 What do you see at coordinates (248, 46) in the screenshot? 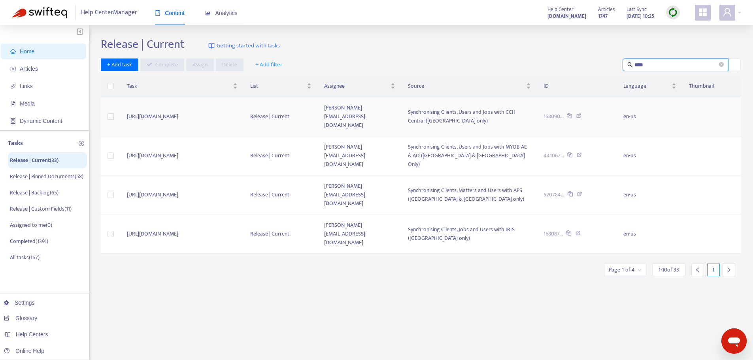
I see `span: Getting started with tasks` at bounding box center [248, 46].